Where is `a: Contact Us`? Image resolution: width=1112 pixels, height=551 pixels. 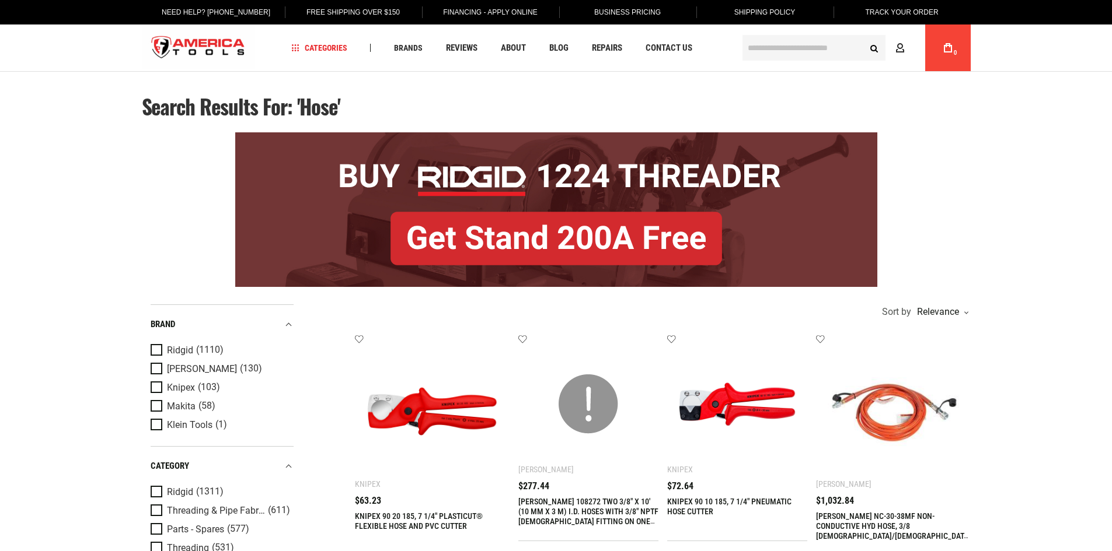
a: Contact Us is located at coordinates (669, 48).